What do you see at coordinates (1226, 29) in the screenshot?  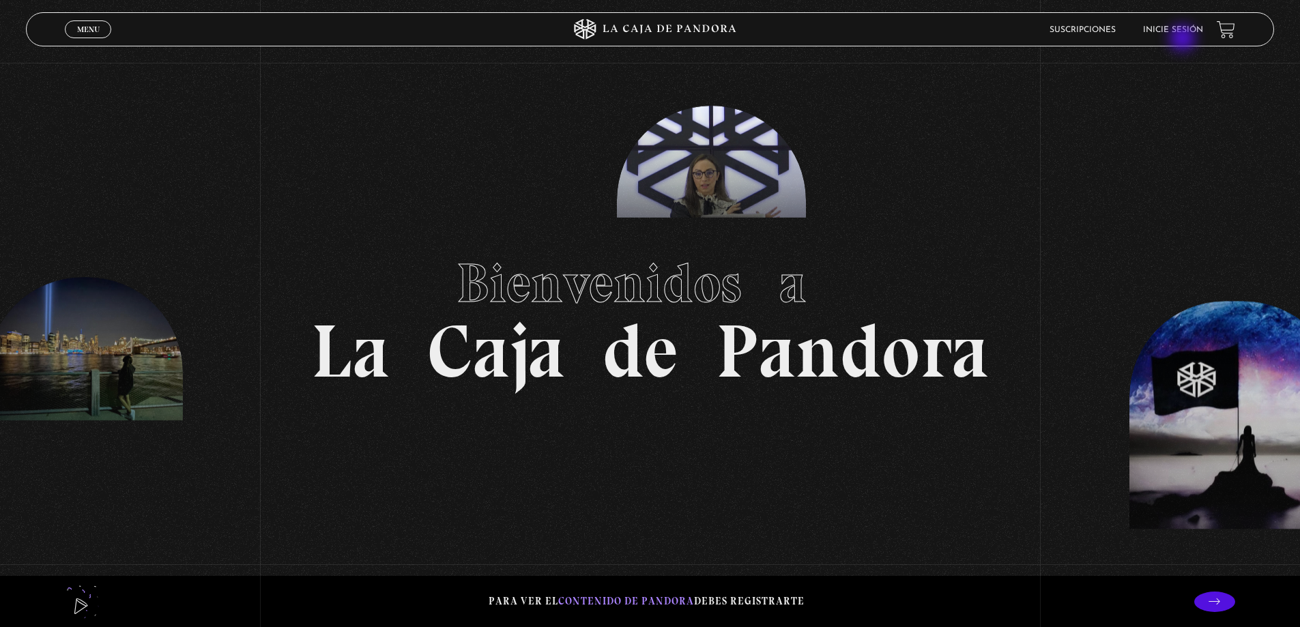 I see `a: View your shopping cart` at bounding box center [1226, 29].